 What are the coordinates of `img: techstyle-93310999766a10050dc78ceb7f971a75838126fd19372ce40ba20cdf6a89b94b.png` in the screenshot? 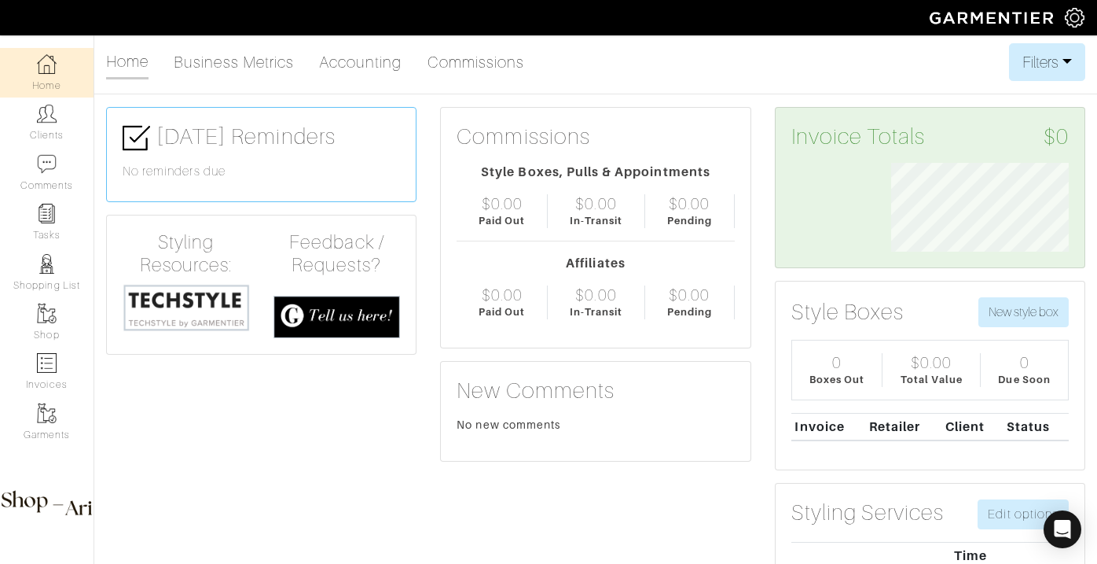 It's located at (186, 307).